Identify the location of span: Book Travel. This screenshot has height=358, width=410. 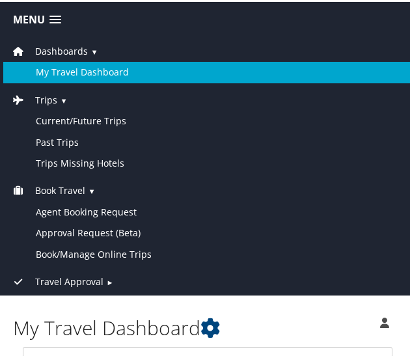
(60, 189).